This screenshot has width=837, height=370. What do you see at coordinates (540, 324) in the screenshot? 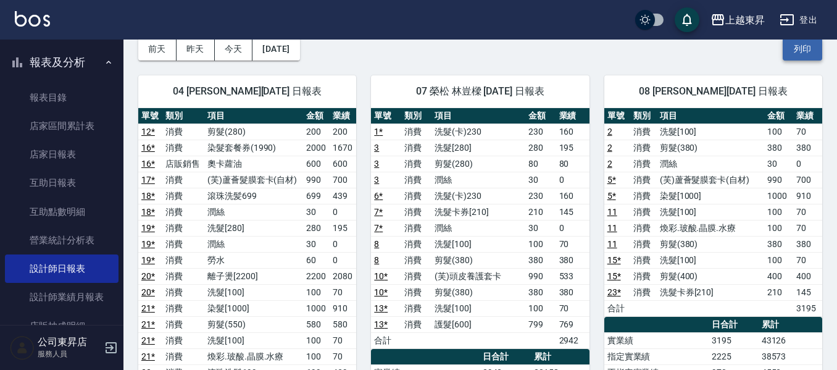
I see `td: 799` at bounding box center [540, 324].